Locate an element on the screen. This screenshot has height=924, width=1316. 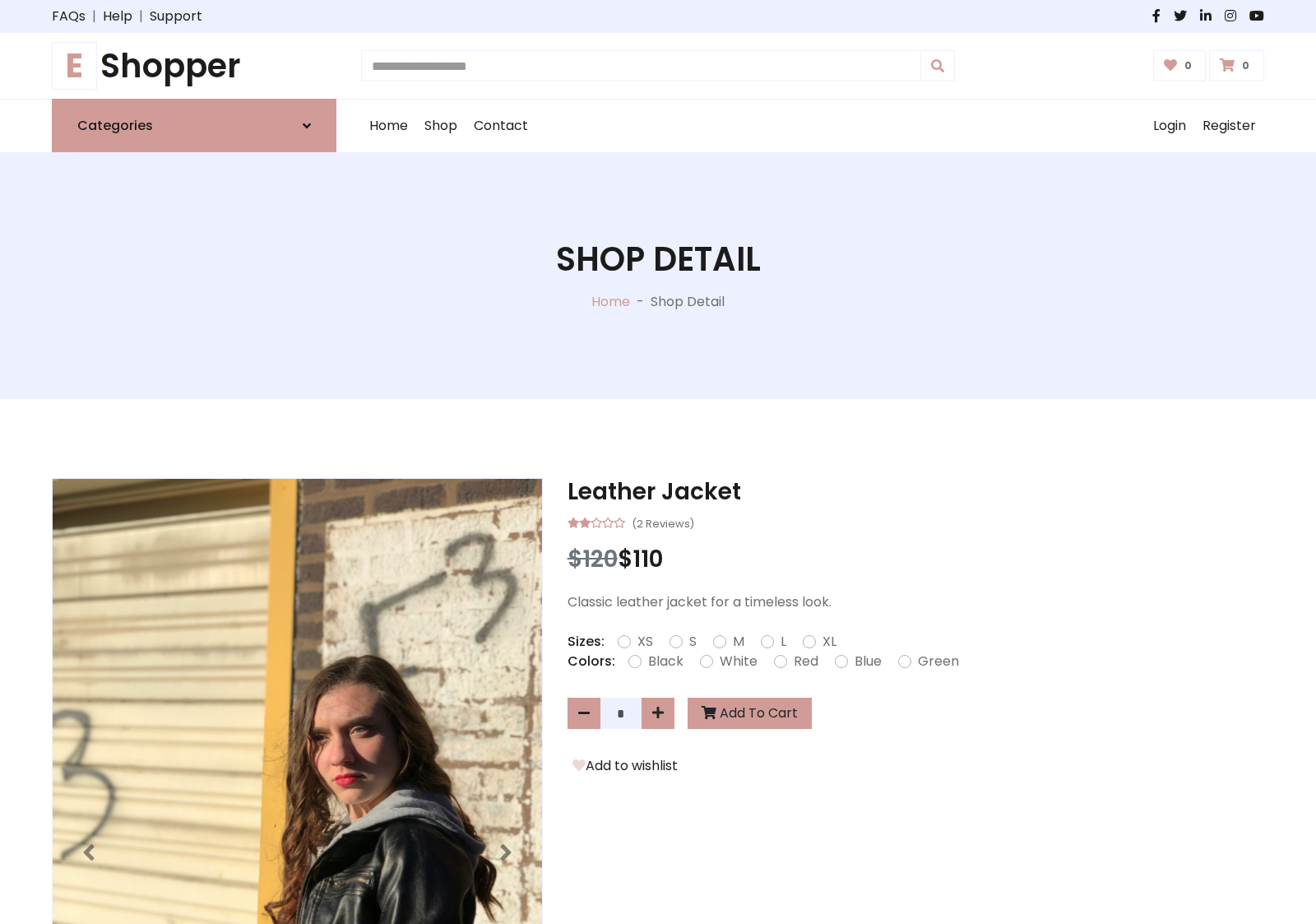
h1: Shopper is located at coordinates (194, 66).